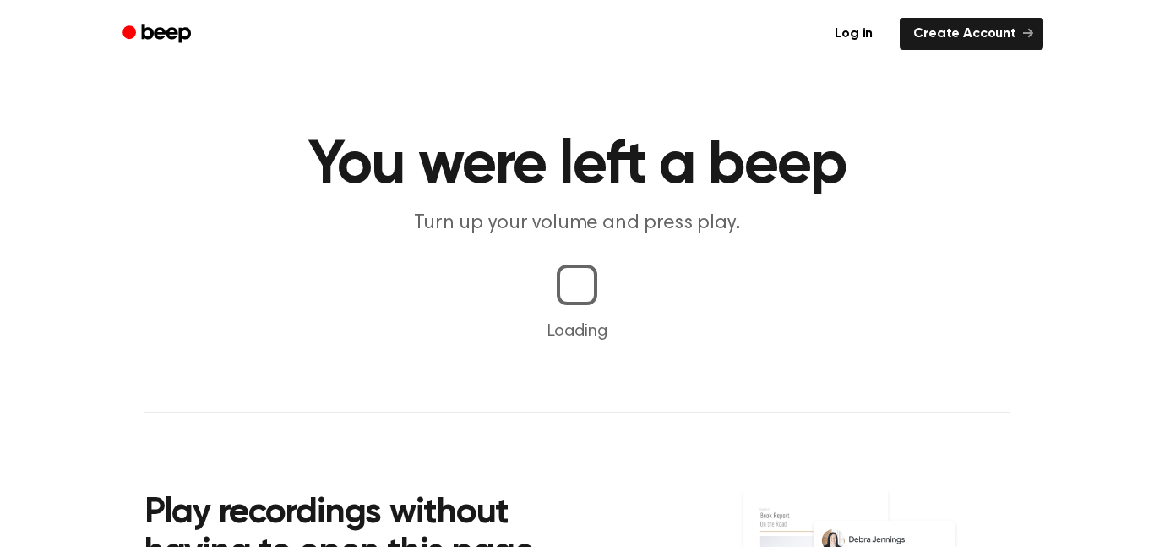  I want to click on p: Turn up your volume and press play., so click(577, 223).